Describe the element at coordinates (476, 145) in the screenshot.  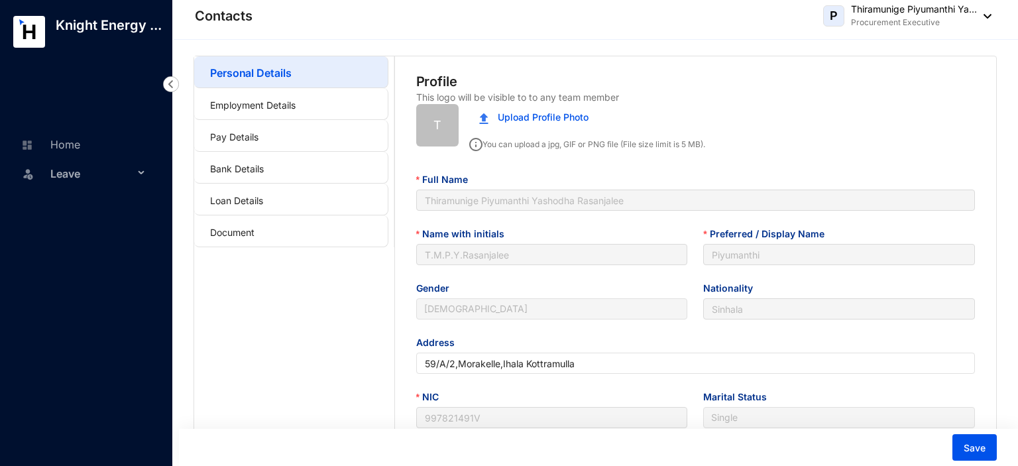
I see `img: info.ad751165ce926853d1d36026adaaebbf.svg` at that location.